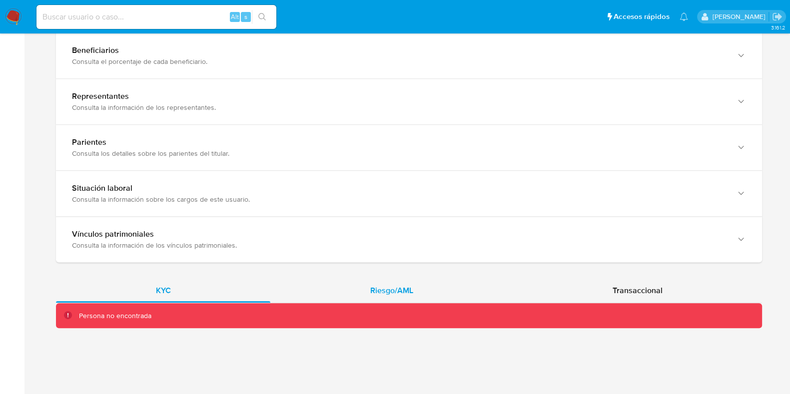 Image resolution: width=790 pixels, height=394 pixels. I want to click on p: julian.lasala@mercadolibre.com, so click(740, 16).